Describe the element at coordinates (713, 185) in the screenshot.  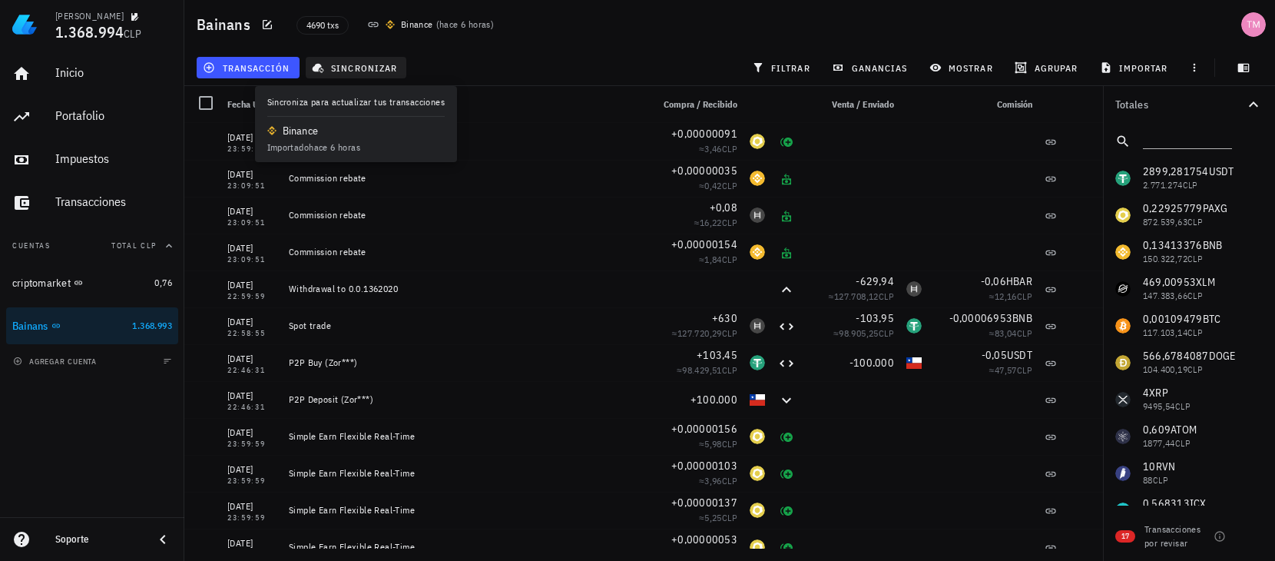
I see `span: 0,42` at that location.